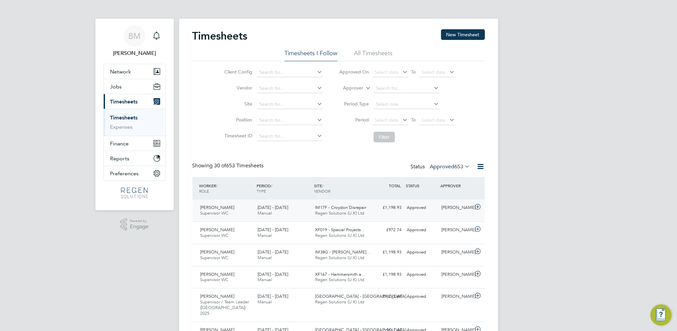 Image resolution: width=677 pixels, height=331 pixels. I want to click on span: Billy Mcnamara, so click(135, 53).